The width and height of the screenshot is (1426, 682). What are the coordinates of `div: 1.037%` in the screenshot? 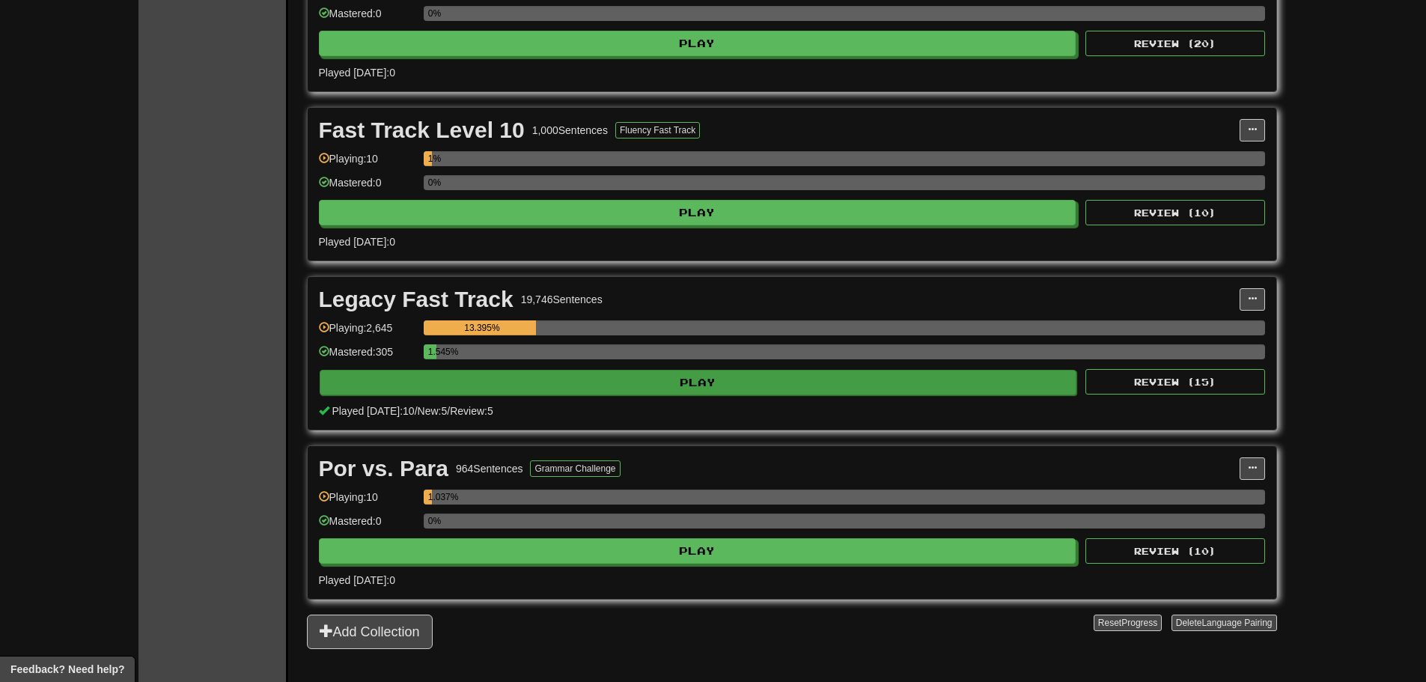 It's located at (430, 497).